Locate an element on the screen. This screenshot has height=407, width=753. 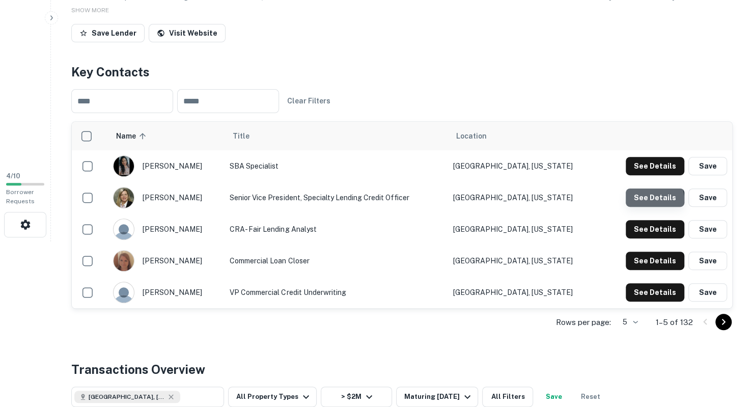
h4: Key Contacts is located at coordinates (402, 72).